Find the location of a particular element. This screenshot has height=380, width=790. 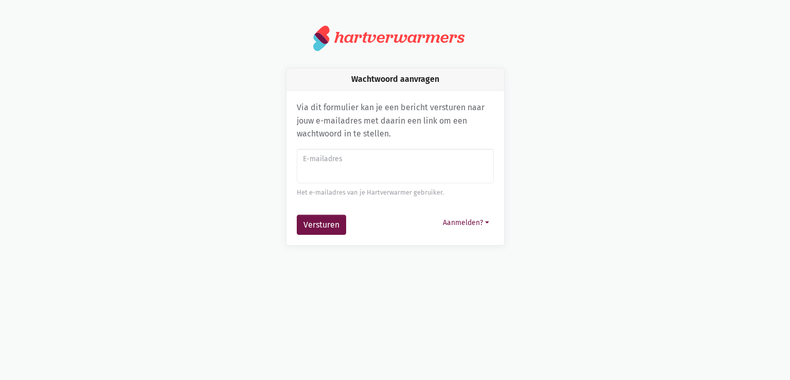

button: Aanmelden? is located at coordinates (466, 222).